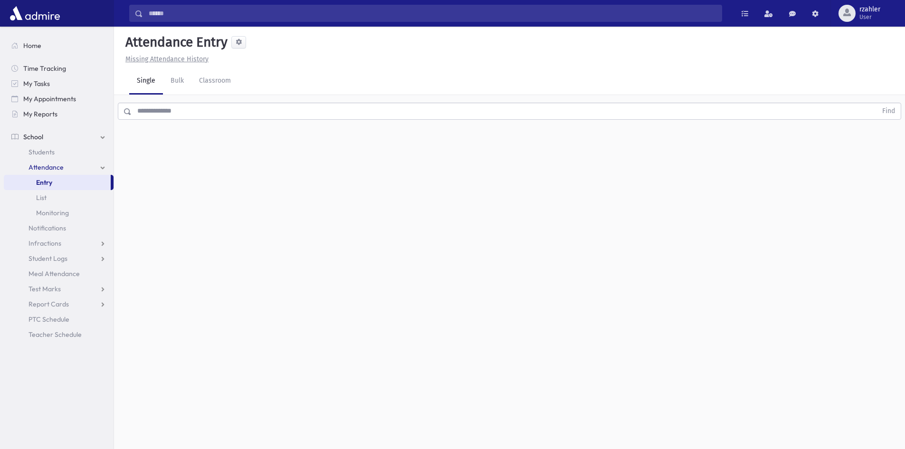 The image size is (905, 449). Describe the element at coordinates (37, 84) in the screenshot. I see `span: My Tasks` at that location.